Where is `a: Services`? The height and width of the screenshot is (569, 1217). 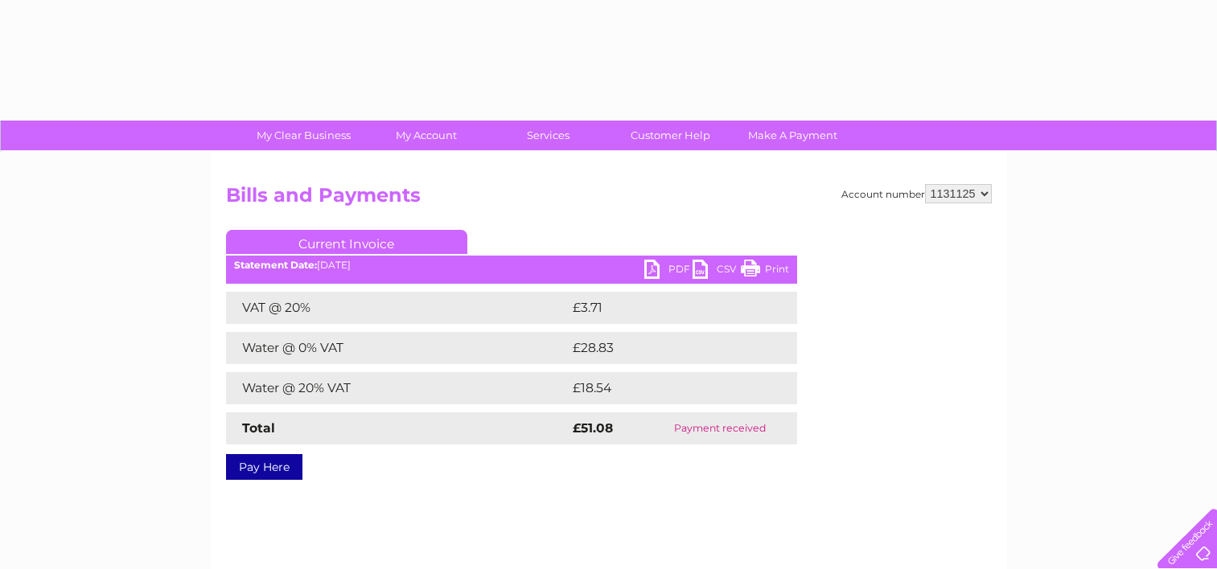 a: Services is located at coordinates (548, 135).